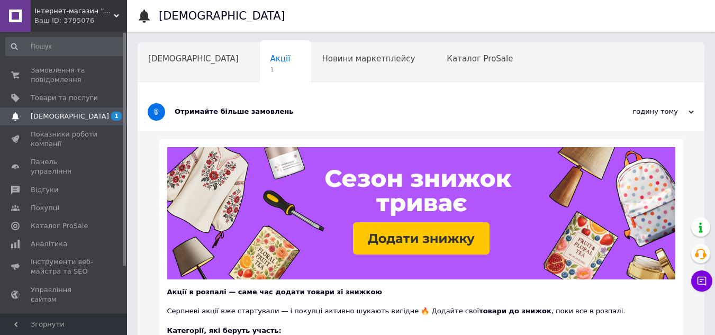 This screenshot has height=335, width=715. Describe the element at coordinates (64, 98) in the screenshot. I see `span: Товари та послуги` at that location.